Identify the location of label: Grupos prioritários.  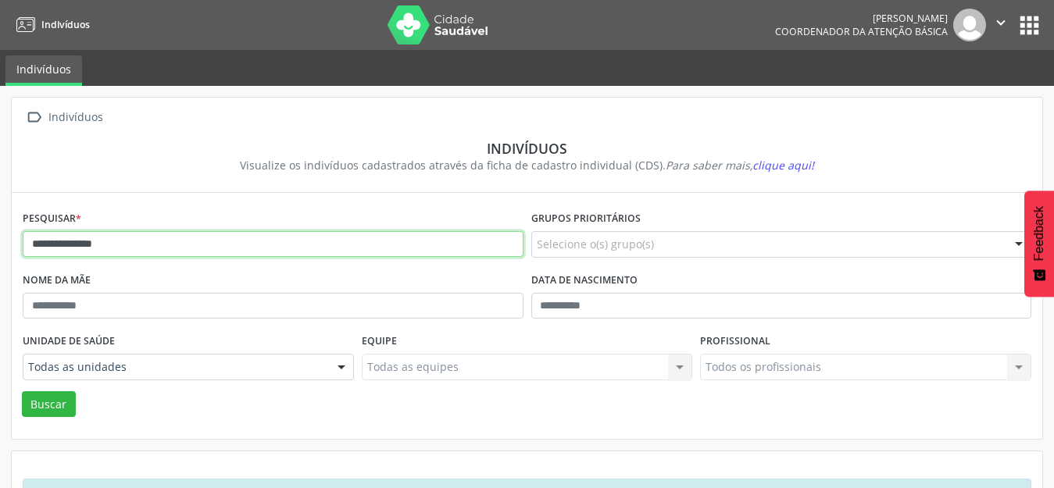
(586, 219).